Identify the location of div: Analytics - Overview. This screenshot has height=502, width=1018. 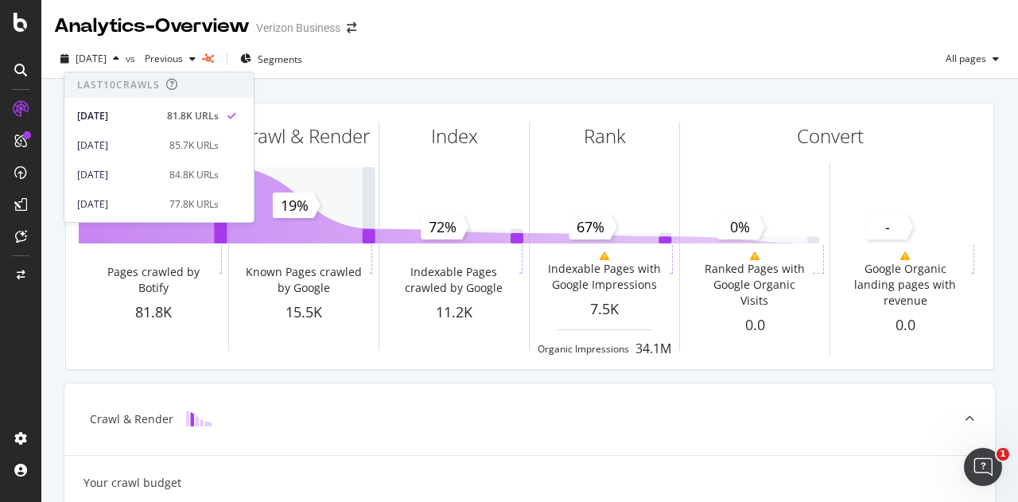
(152, 26).